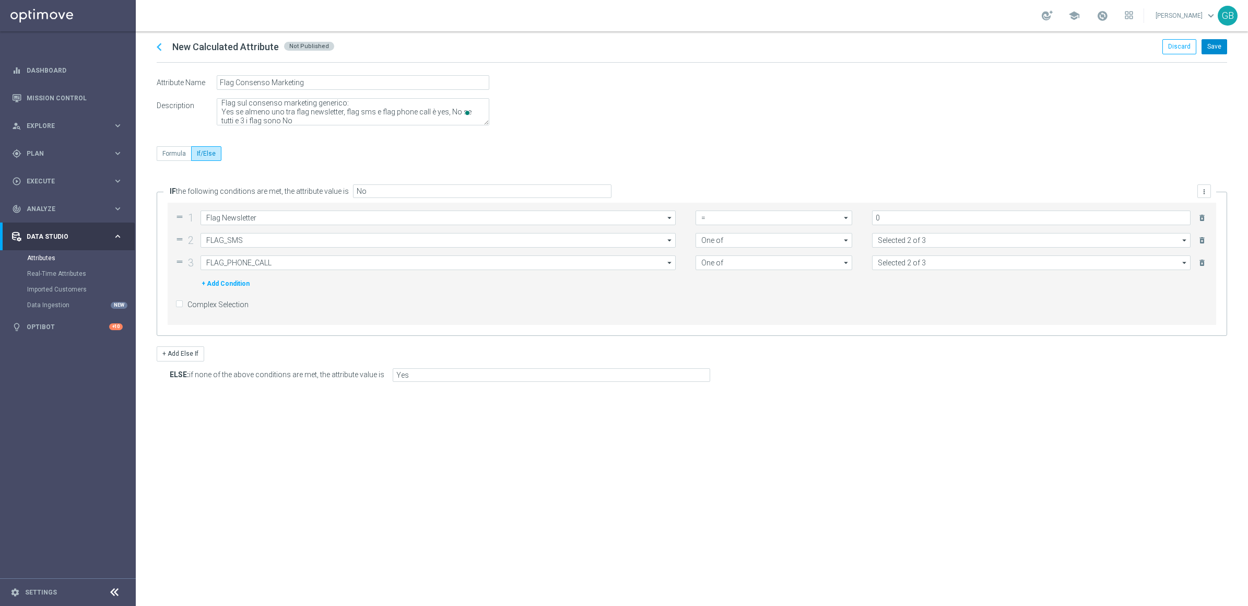 This screenshot has width=1248, height=606. Describe the element at coordinates (226, 47) in the screenshot. I see `p: New Calculated Attribute` at that location.